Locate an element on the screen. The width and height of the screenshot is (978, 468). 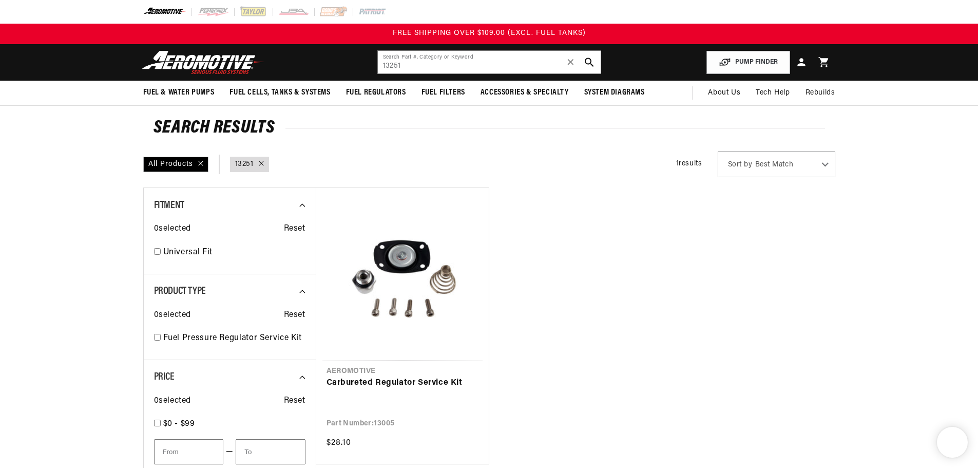
input: Search by Part Number, Category or Keyword is located at coordinates (489, 62).